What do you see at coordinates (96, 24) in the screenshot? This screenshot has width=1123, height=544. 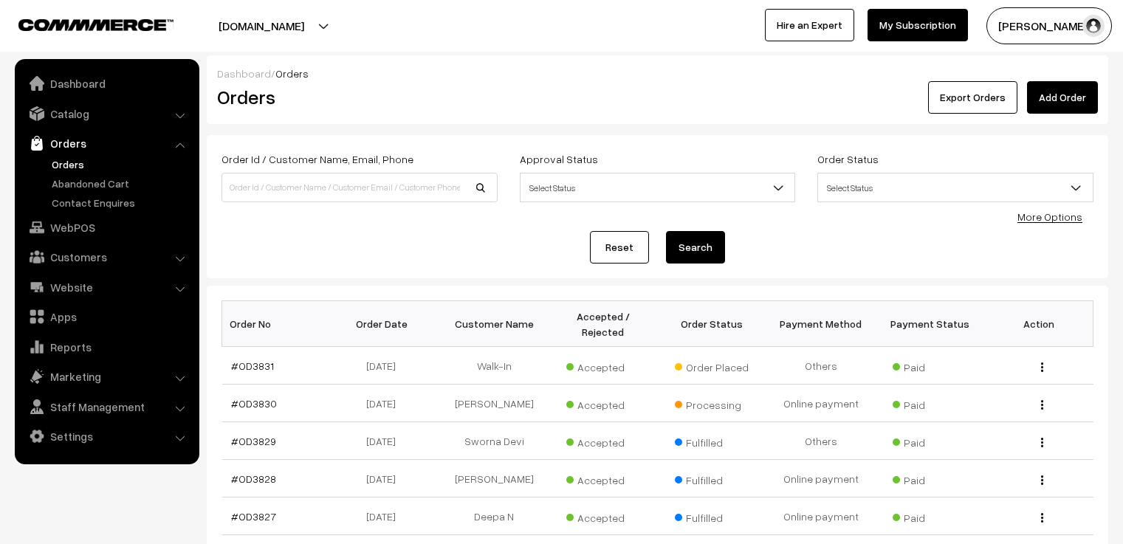 I see `img: COMMMERCE` at bounding box center [96, 24].